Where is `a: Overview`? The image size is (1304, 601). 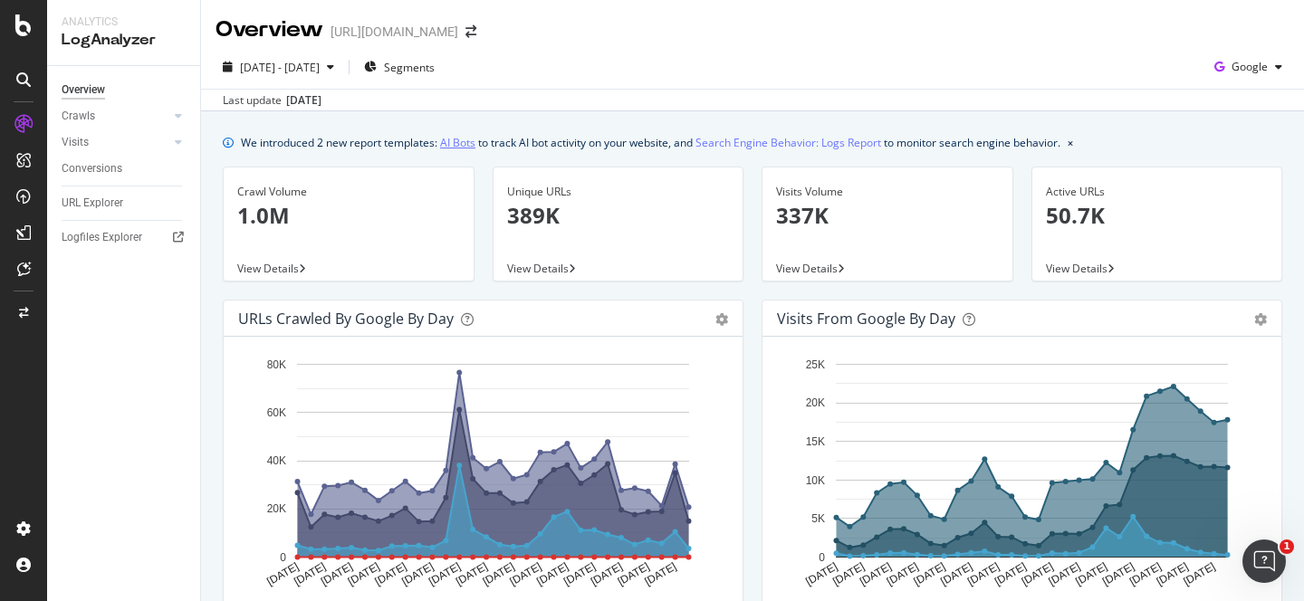
a: Overview is located at coordinates (124, 90).